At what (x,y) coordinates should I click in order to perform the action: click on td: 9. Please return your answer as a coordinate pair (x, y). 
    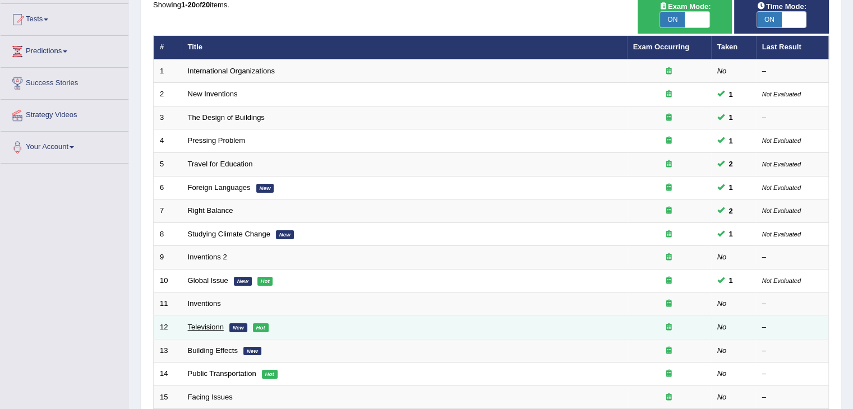
    Looking at the image, I should click on (168, 258).